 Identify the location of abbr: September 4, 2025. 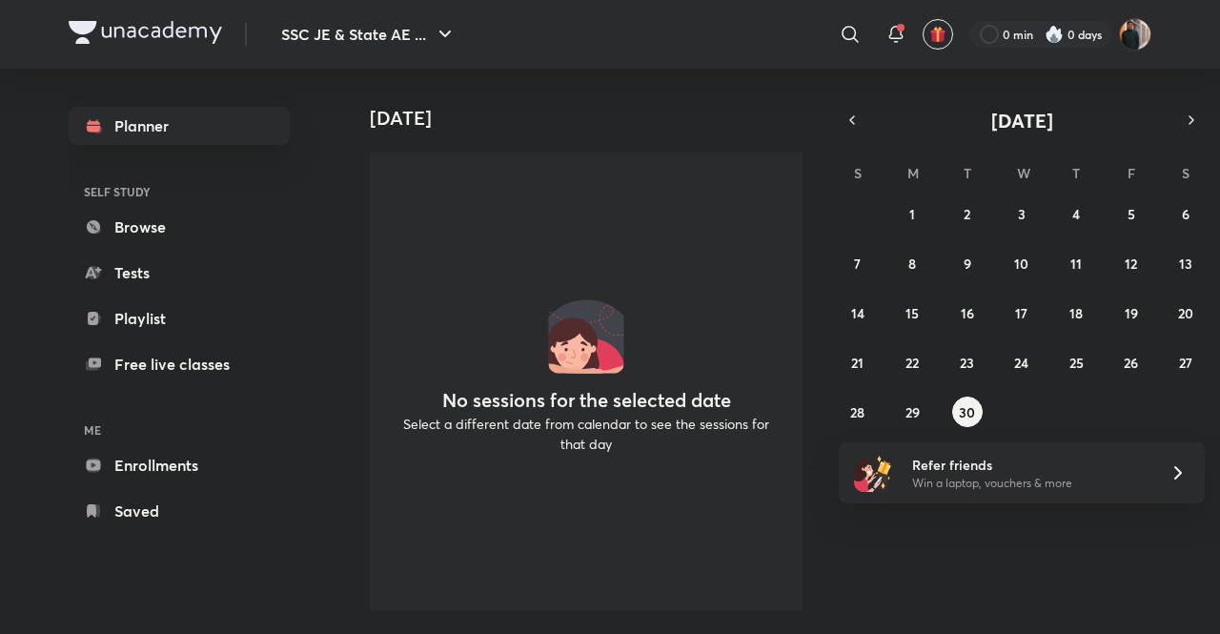
(1076, 214).